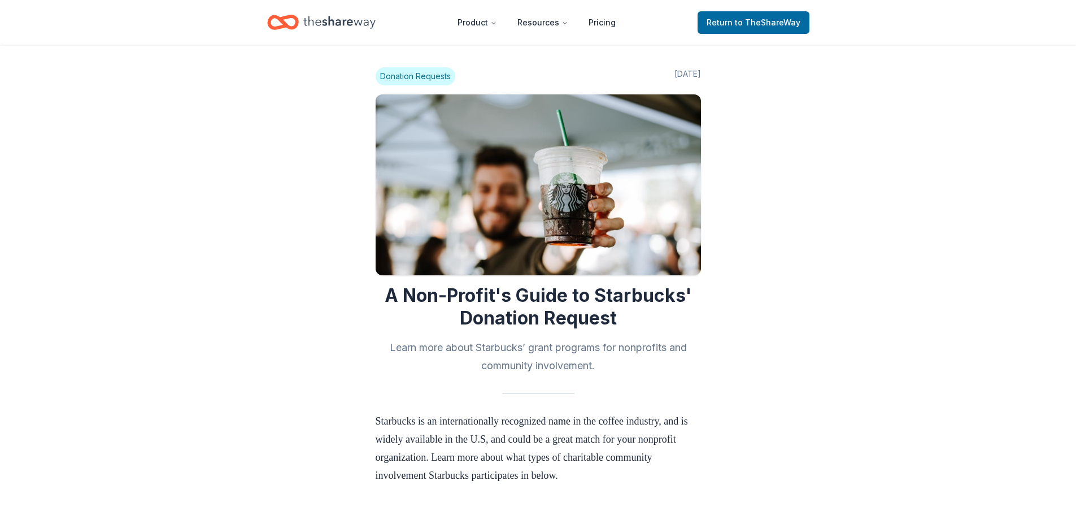  Describe the element at coordinates (538, 185) in the screenshot. I see `img: Image for A Non-Profit's Guide to Starbucks' Donation Request` at that location.